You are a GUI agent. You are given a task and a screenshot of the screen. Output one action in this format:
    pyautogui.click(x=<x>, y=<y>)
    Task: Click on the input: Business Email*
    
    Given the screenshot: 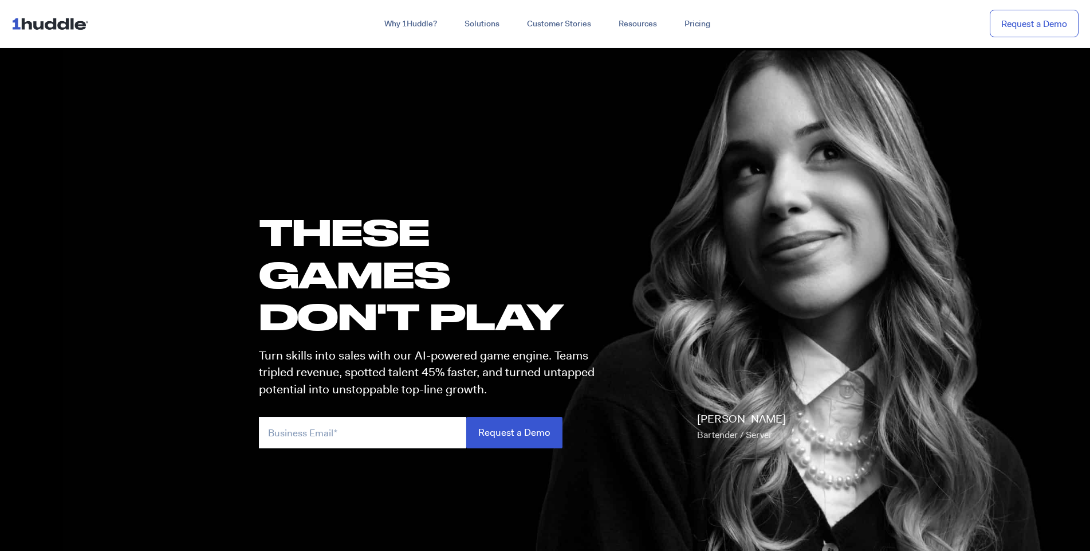 What is the action you would take?
    pyautogui.click(x=363, y=432)
    